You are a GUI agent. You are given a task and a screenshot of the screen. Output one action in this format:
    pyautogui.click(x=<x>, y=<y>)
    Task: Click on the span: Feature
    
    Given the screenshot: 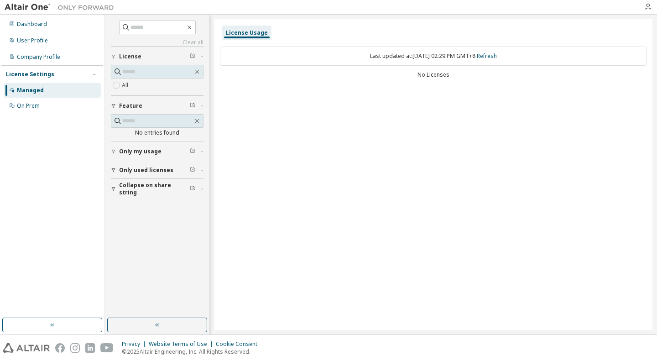 What is the action you would take?
    pyautogui.click(x=131, y=106)
    